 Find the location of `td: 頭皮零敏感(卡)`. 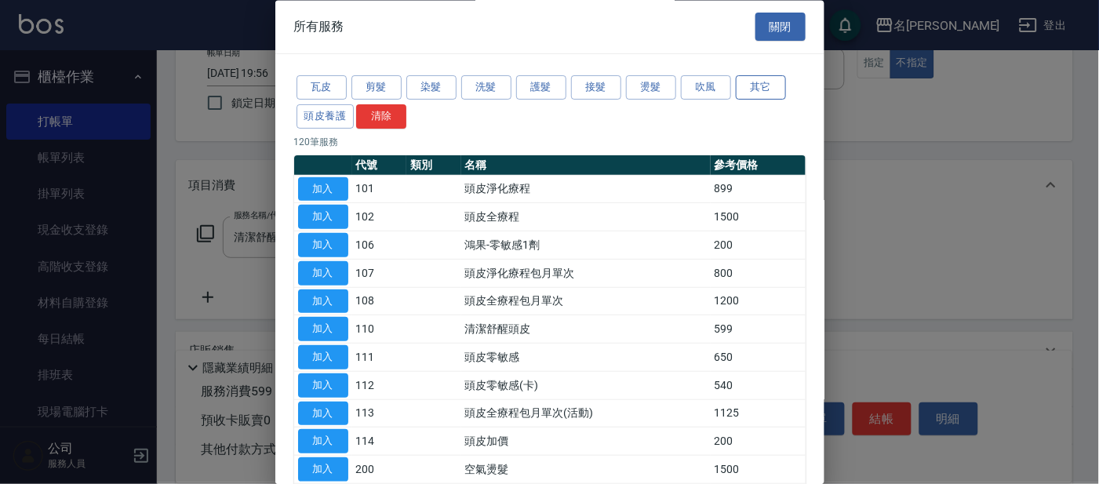

td: 頭皮零敏感(卡) is located at coordinates (586, 386).